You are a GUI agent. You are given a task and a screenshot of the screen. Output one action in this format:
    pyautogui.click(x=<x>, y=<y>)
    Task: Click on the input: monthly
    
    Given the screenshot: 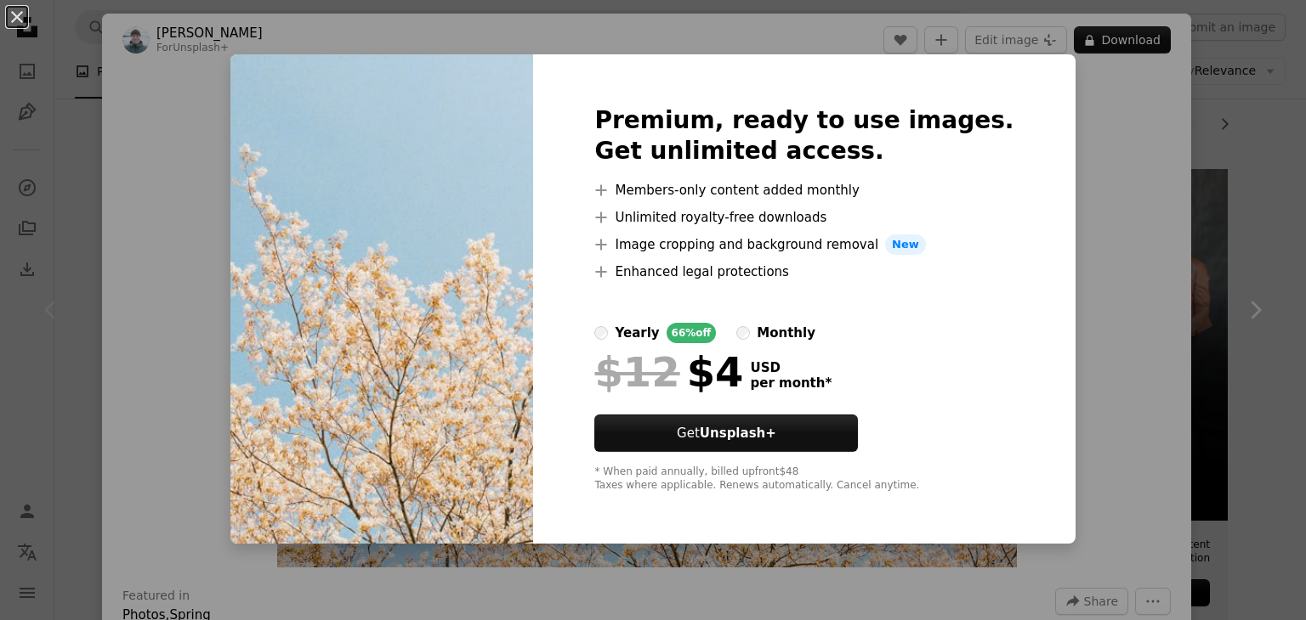 What is the action you would take?
    pyautogui.click(x=743, y=333)
    